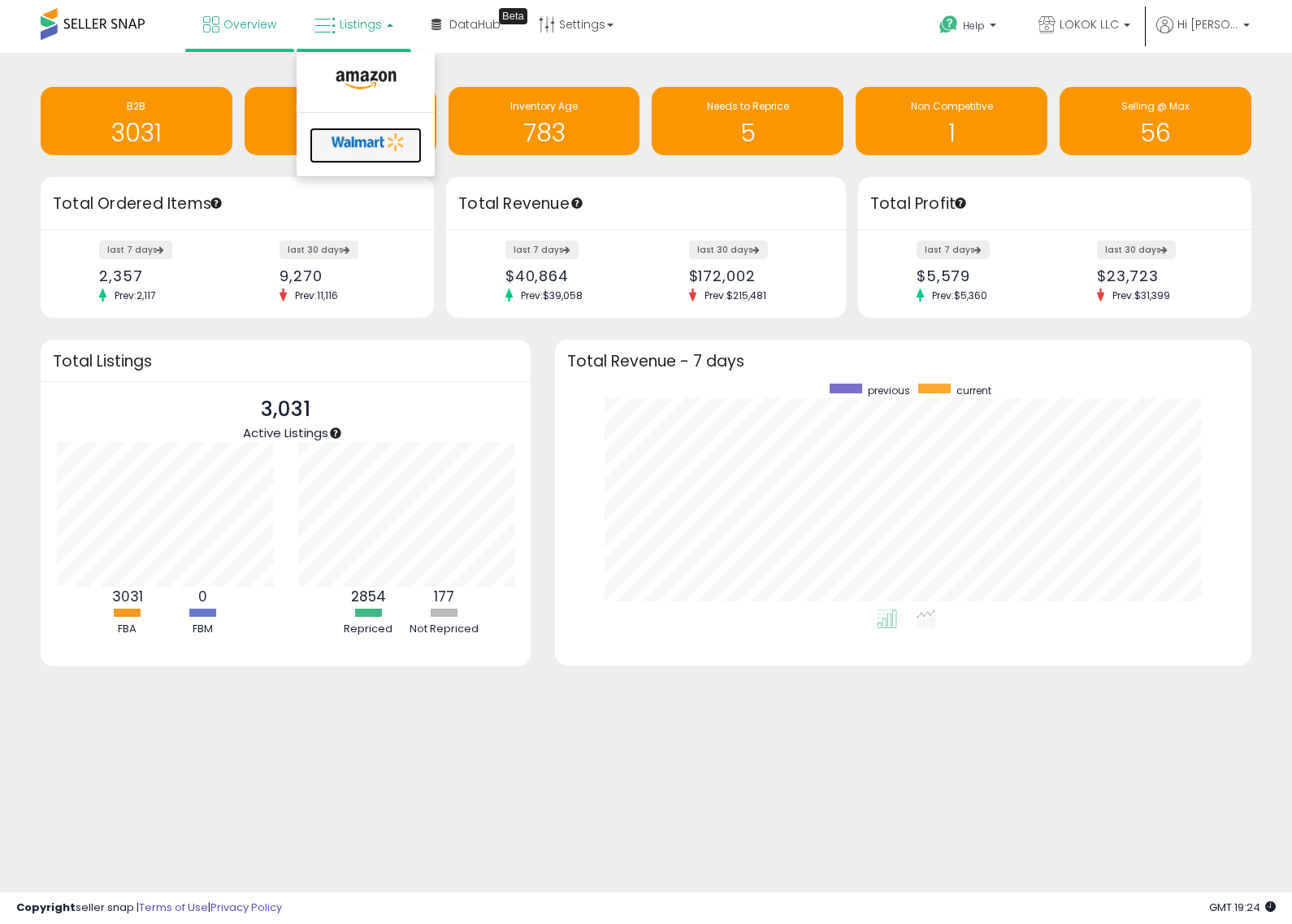 The image size is (1292, 924). I want to click on b: 2854, so click(368, 597).